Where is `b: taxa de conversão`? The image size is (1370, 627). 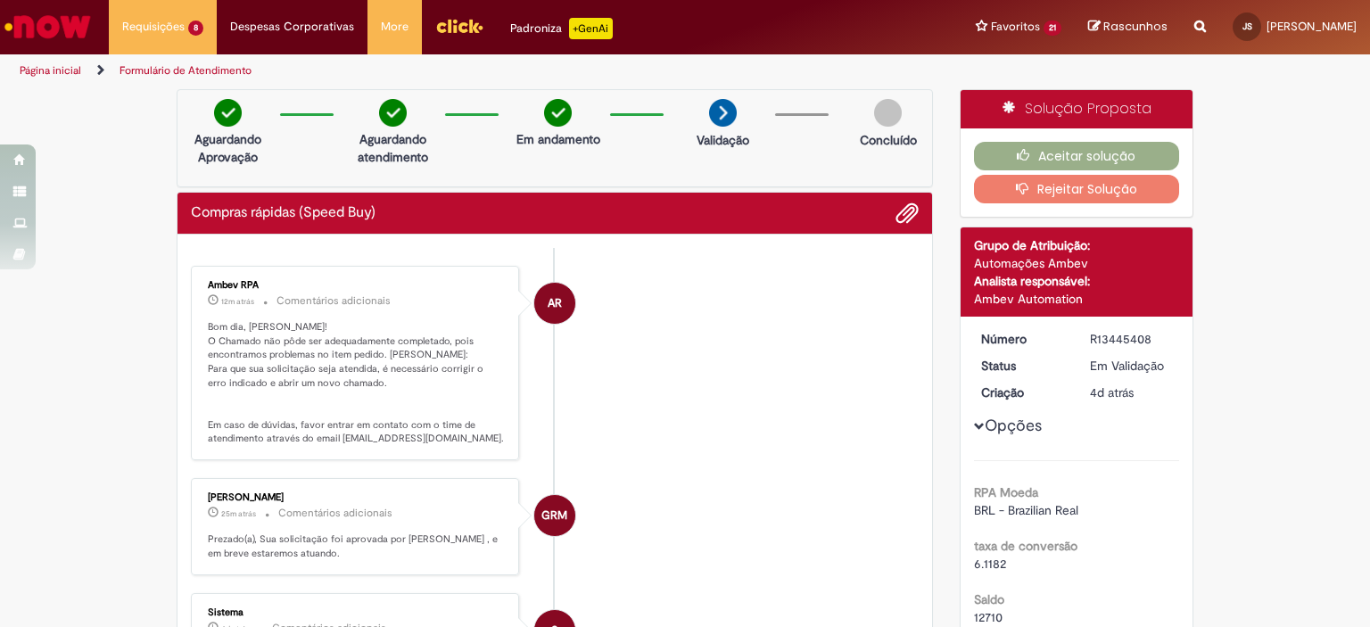
b: taxa de conversão is located at coordinates (1026, 546).